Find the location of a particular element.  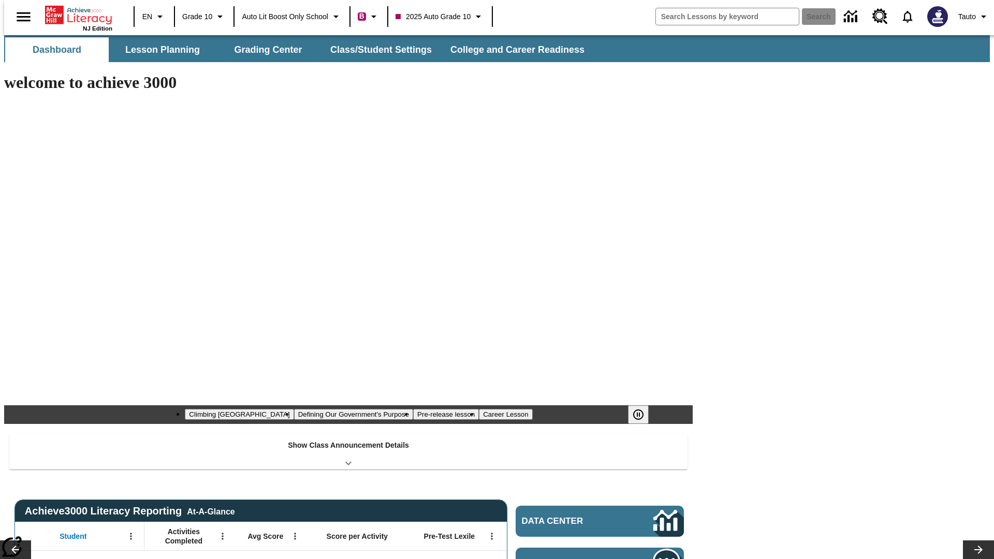

button: Language: EN, Select a language is located at coordinates (154, 17).